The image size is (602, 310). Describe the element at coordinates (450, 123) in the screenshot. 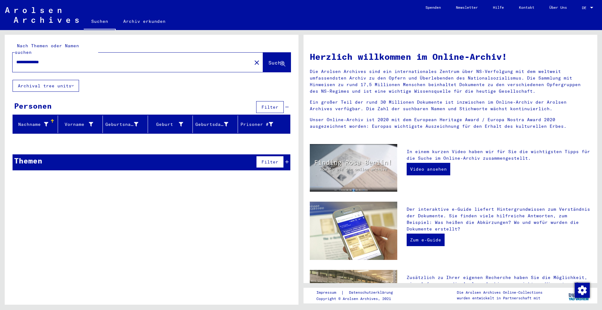

I see `p: Unser Online-Archiv ist 2020 mit dem European Heritage Award / Europa Nostra Award 2020 ausgezeic...` at that location.